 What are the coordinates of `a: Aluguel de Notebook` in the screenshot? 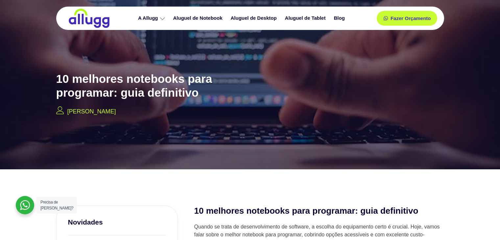 It's located at (198, 18).